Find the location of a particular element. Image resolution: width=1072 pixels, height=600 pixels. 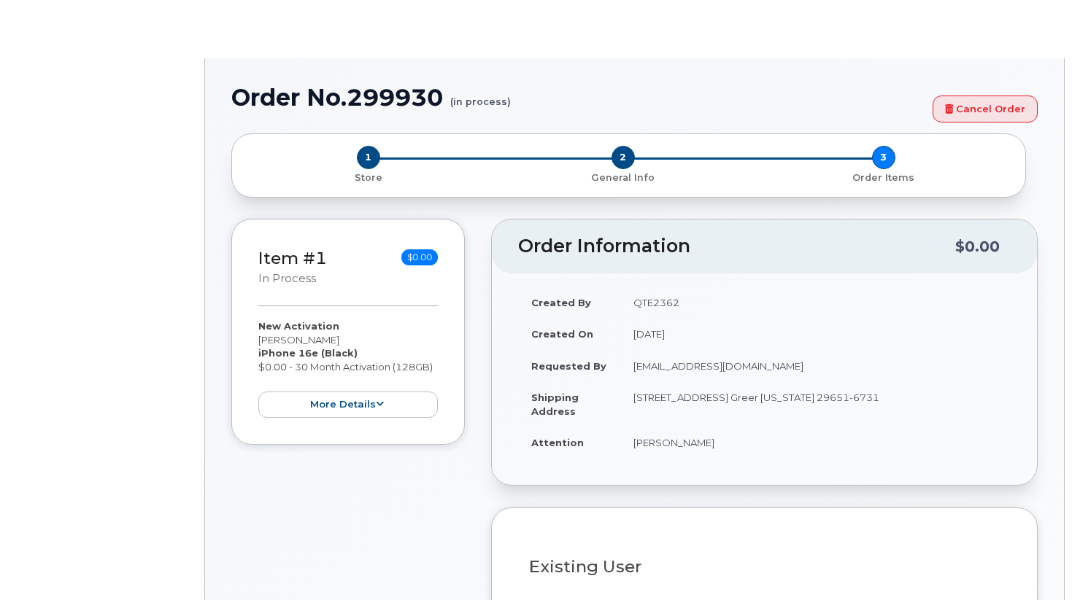

button: more details is located at coordinates (348, 405).